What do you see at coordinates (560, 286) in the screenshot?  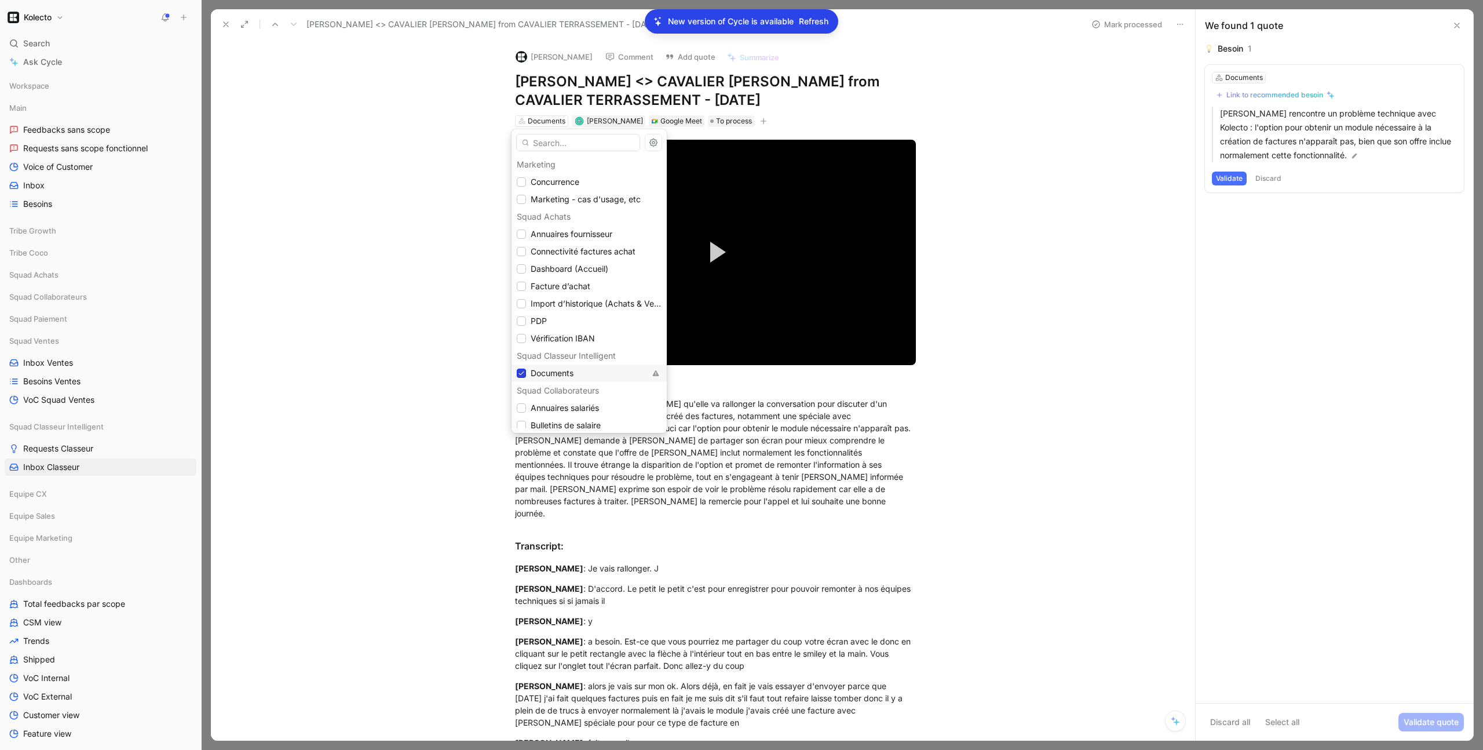 I see `span: Facture d’achat` at bounding box center [560, 286].